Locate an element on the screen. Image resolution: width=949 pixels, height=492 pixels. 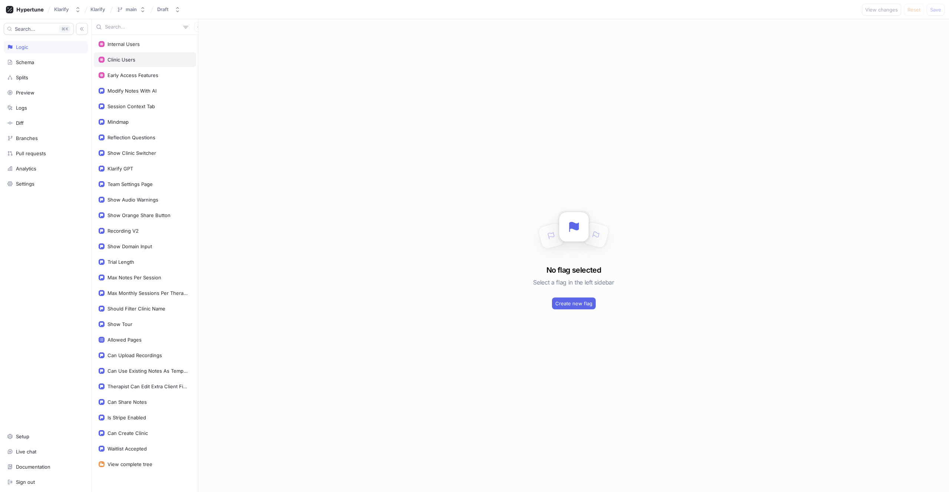
div: Logic is located at coordinates (22, 47).